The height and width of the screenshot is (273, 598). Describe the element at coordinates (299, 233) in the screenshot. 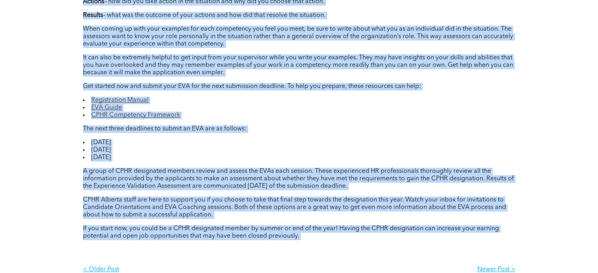

I see `p: If you start now, you could be a CPHR designated member by summer or end of the year! Having the ...` at that location.